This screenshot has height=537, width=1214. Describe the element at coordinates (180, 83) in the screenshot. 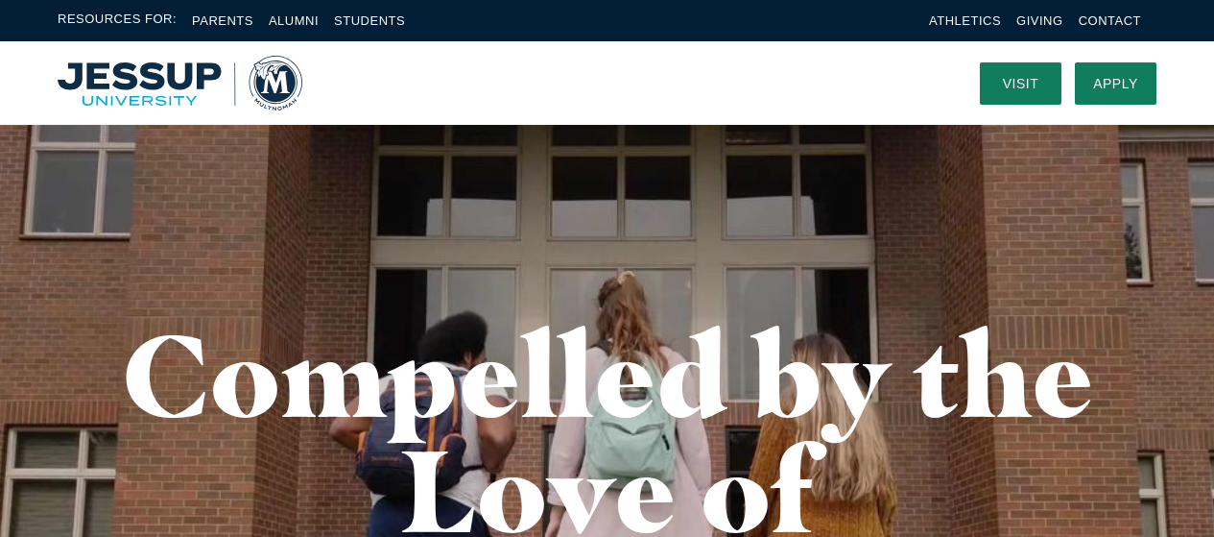

I see `a: Home` at that location.